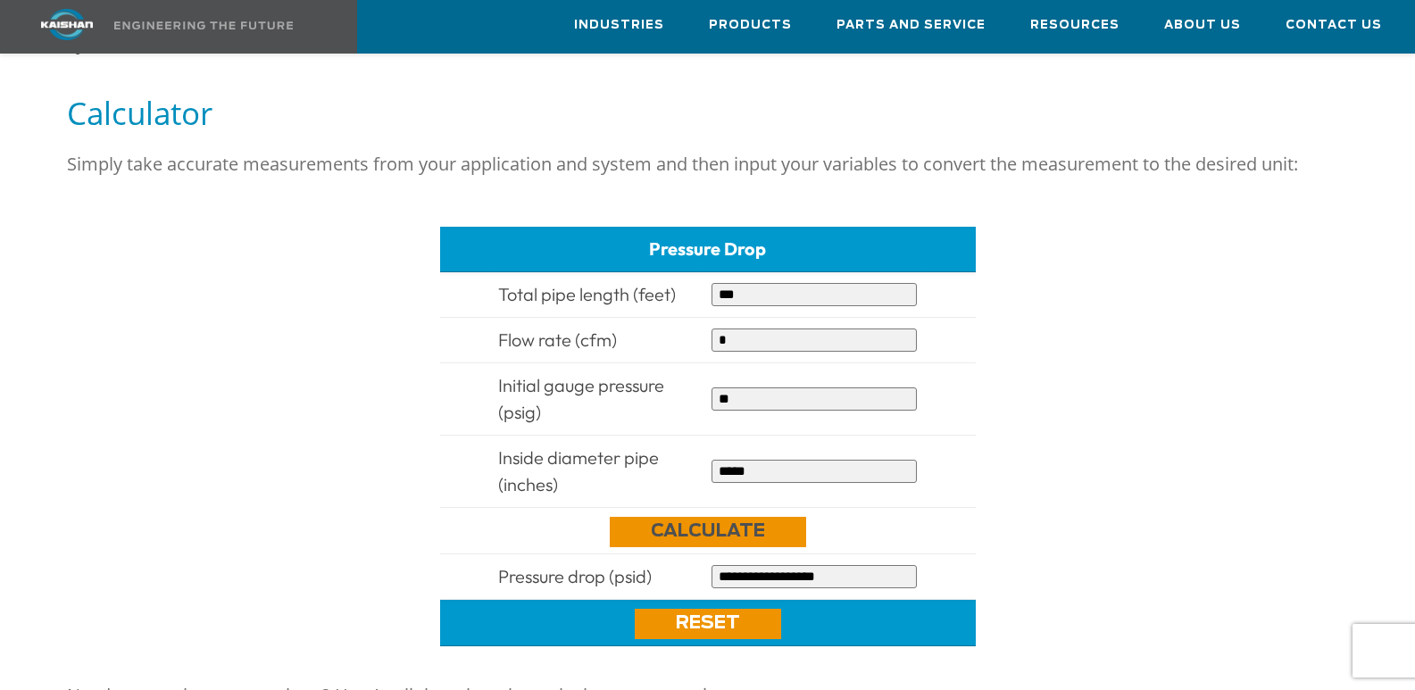 This screenshot has width=1415, height=690. I want to click on span: Products, so click(750, 25).